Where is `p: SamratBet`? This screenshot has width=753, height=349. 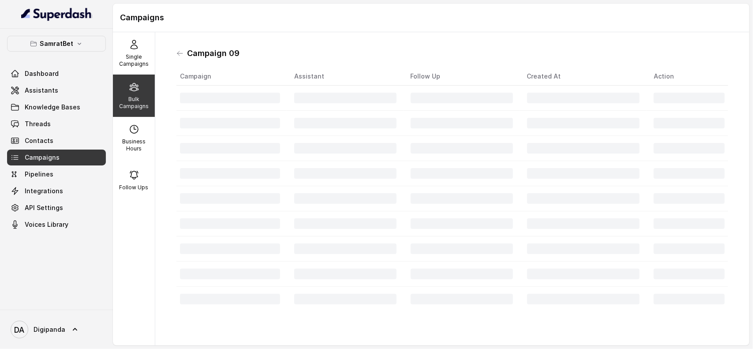
p: SamratBet is located at coordinates (56, 44).